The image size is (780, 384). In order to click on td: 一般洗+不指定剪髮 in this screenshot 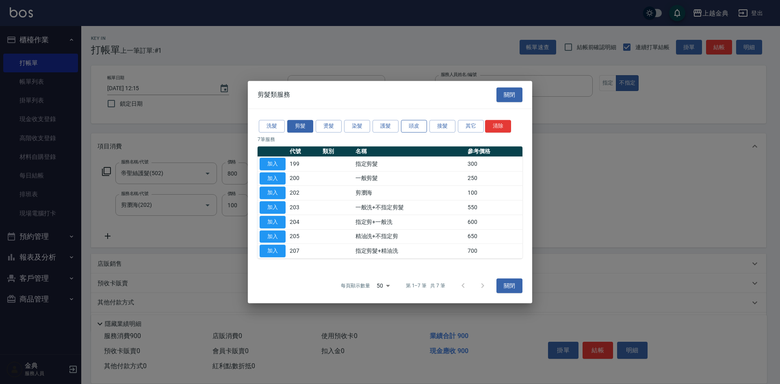, I will do `click(409, 208)`.